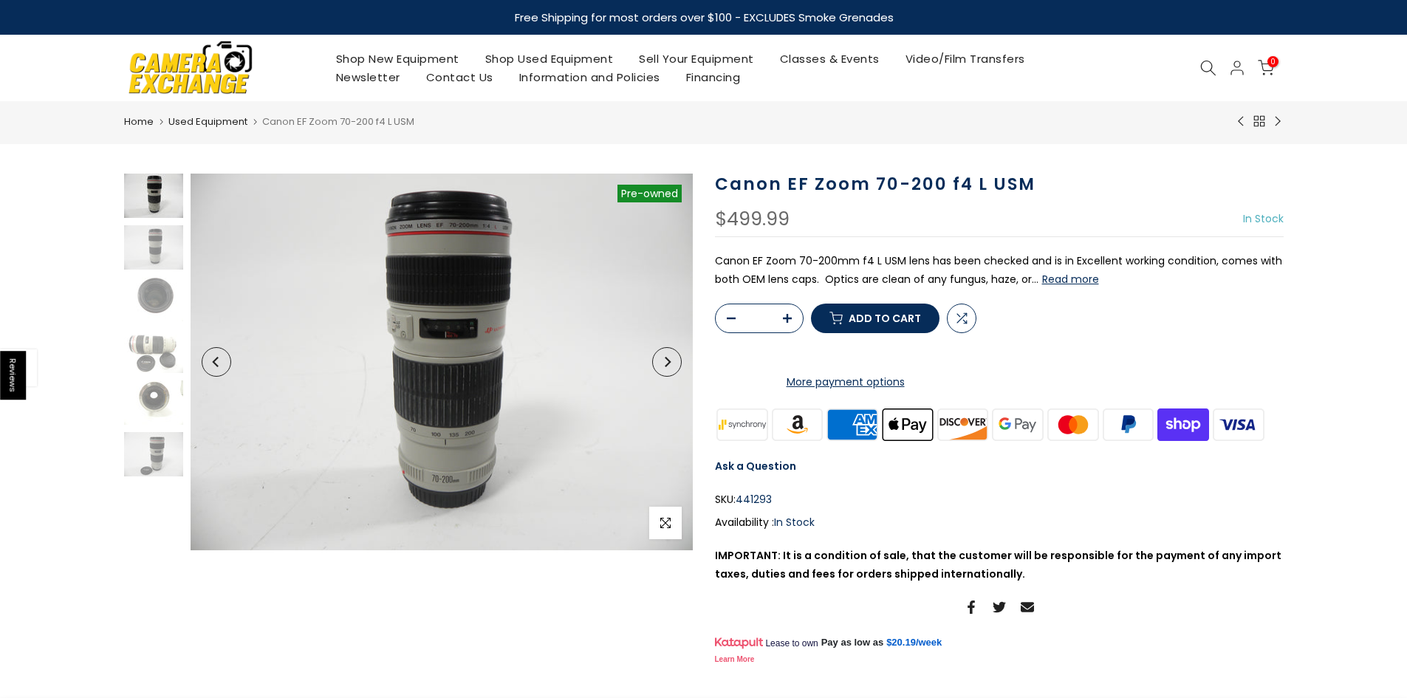 The image size is (1407, 698). Describe the element at coordinates (735, 659) in the screenshot. I see `a: Learn More` at that location.